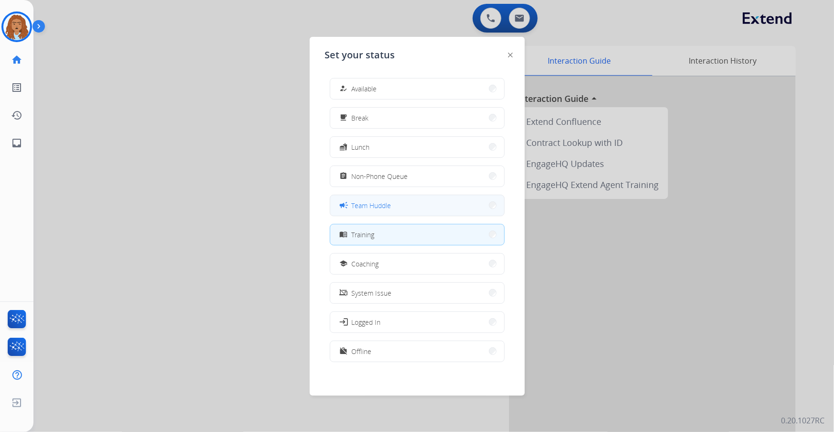  Describe the element at coordinates (343, 118) in the screenshot. I see `mat-icon: free_breakfast` at that location.